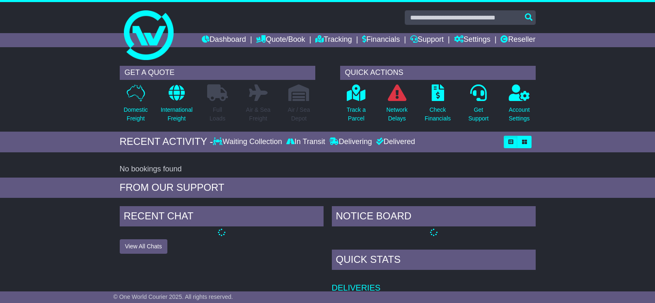  I want to click on a: Dashboard, so click(224, 40).